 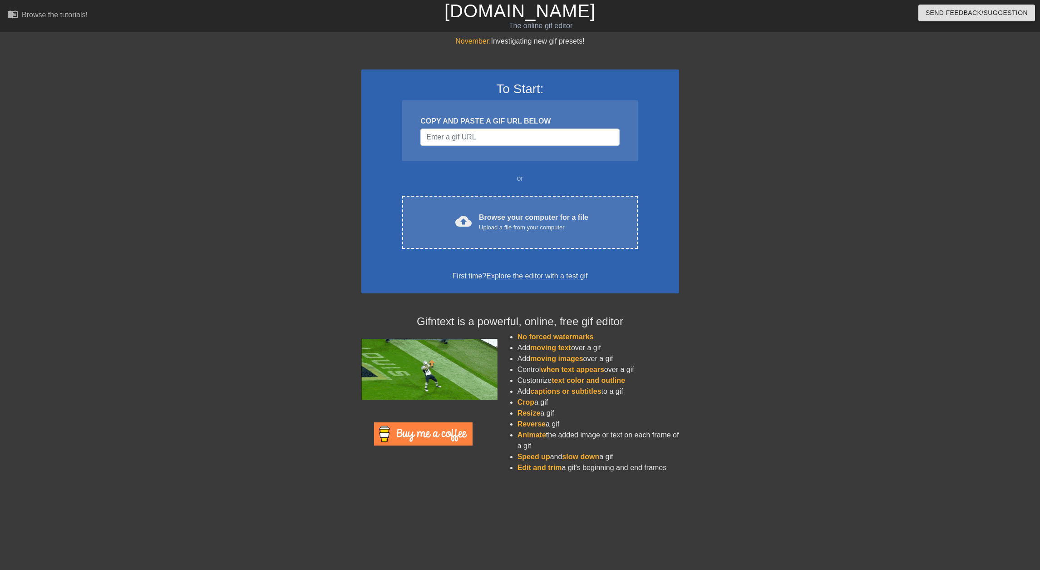 What do you see at coordinates (598, 369) in the screenshot?
I see `li: Control over a gif` at bounding box center [598, 369].